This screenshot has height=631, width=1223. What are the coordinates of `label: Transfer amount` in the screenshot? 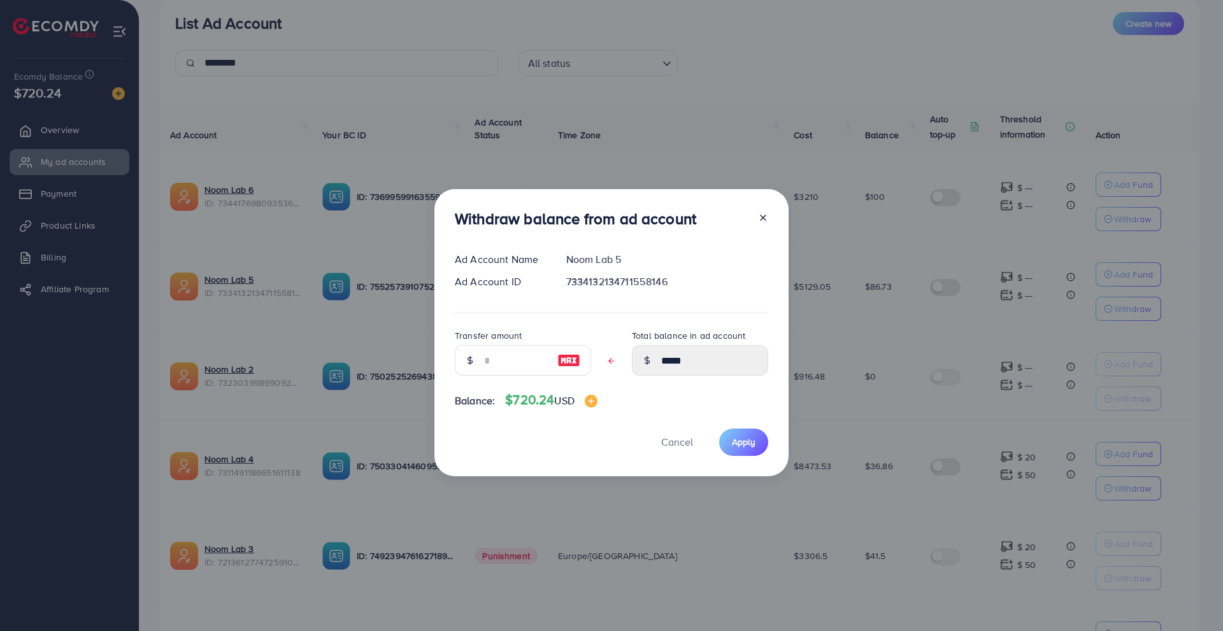 It's located at (488, 336).